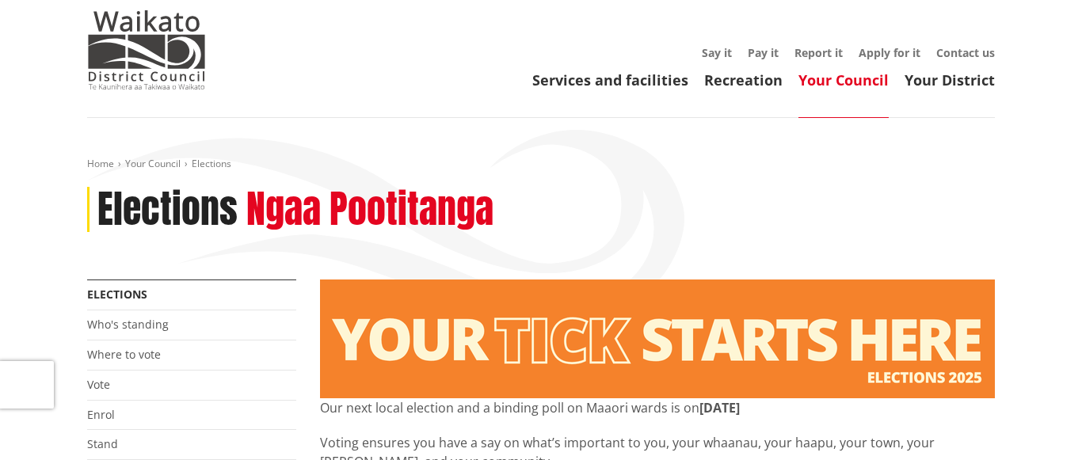 This screenshot has width=1082, height=460. I want to click on a: Report it, so click(819, 52).